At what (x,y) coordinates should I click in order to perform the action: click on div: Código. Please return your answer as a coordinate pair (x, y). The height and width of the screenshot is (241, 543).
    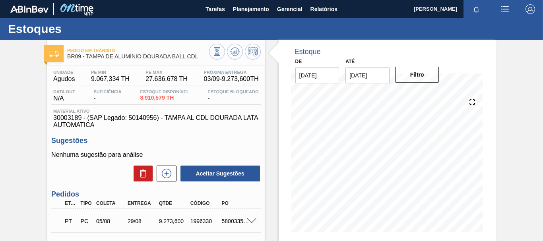
    Looking at the image, I should click on (205, 204).